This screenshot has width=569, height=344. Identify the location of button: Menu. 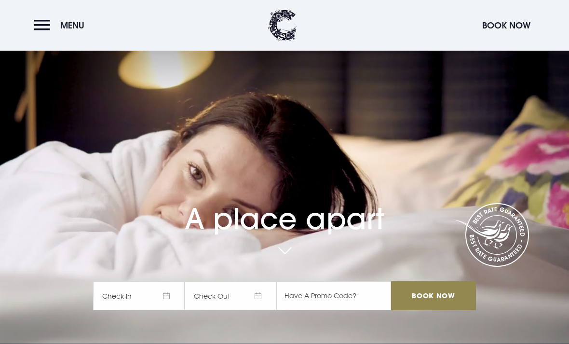
(61, 25).